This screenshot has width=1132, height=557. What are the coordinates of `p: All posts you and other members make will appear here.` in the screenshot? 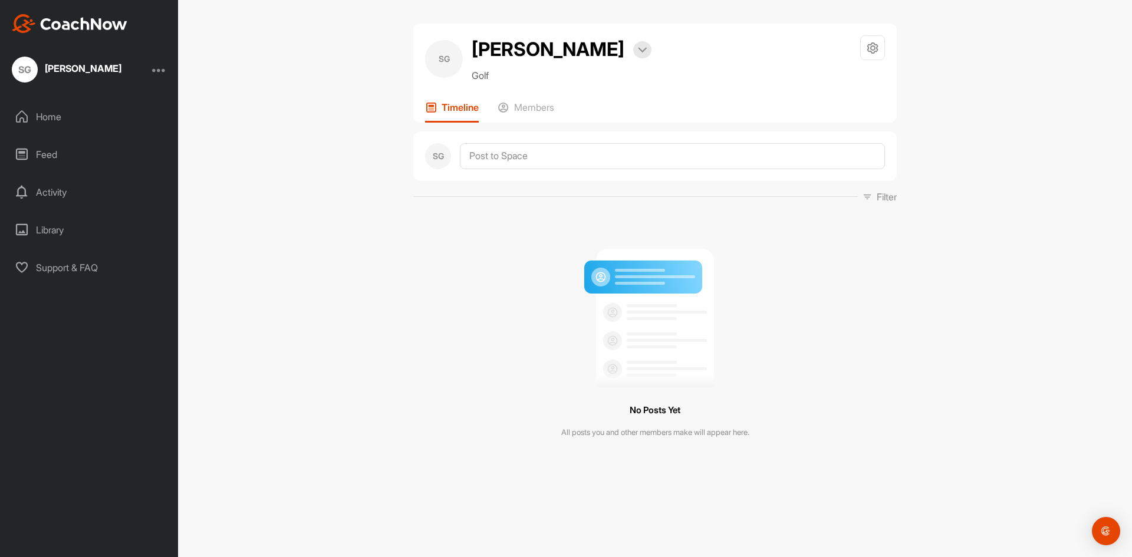 It's located at (655, 433).